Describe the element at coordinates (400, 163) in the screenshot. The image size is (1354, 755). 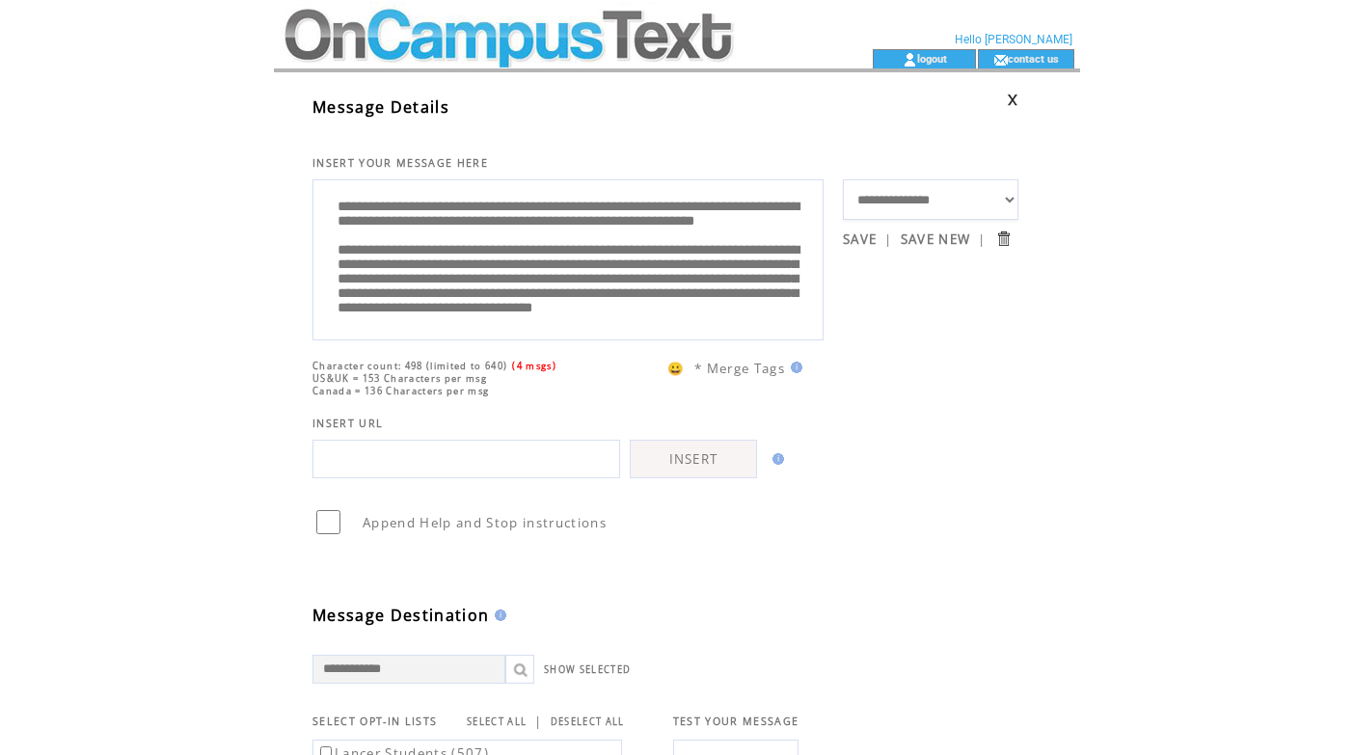
I see `span: INSERT YOUR MESSAGE HERE` at that location.